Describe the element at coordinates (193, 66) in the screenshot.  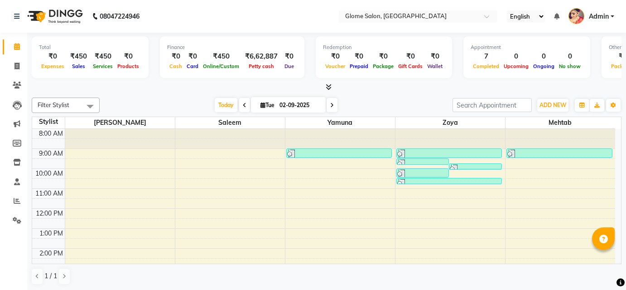
I see `span: Card` at that location.